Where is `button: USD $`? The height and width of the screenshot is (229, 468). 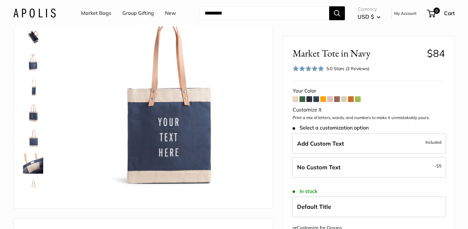 button: USD $ is located at coordinates (369, 17).